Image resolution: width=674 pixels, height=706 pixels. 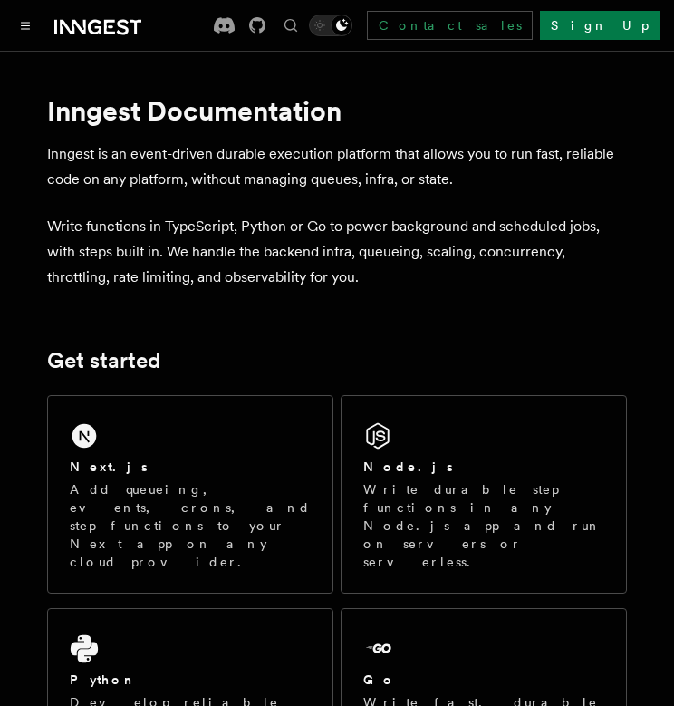 What do you see at coordinates (103, 680) in the screenshot?
I see `h2: Python` at bounding box center [103, 680].